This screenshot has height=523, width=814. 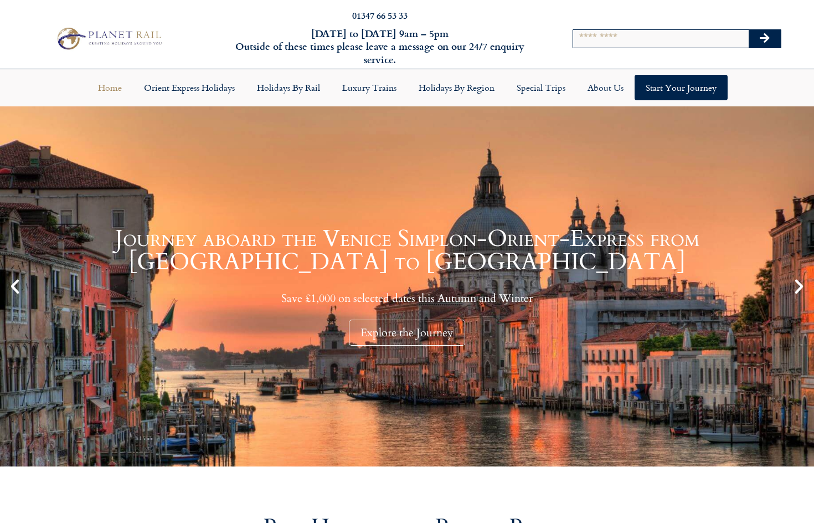 What do you see at coordinates (541, 88) in the screenshot?
I see `a: Special Trips` at bounding box center [541, 88].